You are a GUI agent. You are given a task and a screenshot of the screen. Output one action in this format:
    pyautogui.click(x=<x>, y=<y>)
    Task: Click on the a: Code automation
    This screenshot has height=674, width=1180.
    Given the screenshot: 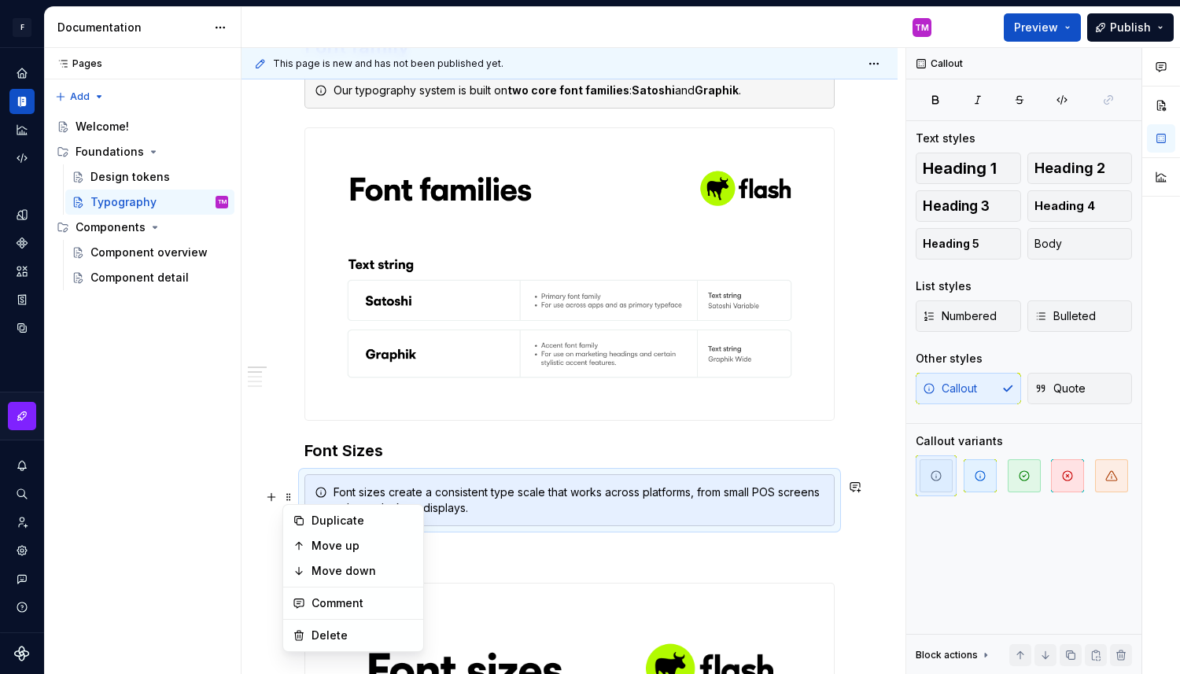 What is the action you would take?
    pyautogui.click(x=22, y=158)
    